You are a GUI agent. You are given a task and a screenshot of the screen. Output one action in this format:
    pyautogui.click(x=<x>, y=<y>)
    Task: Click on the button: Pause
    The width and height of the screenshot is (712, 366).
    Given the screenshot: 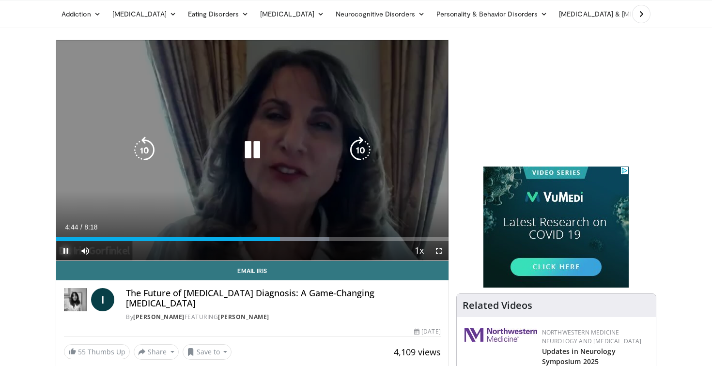 What is the action you would take?
    pyautogui.click(x=66, y=251)
    